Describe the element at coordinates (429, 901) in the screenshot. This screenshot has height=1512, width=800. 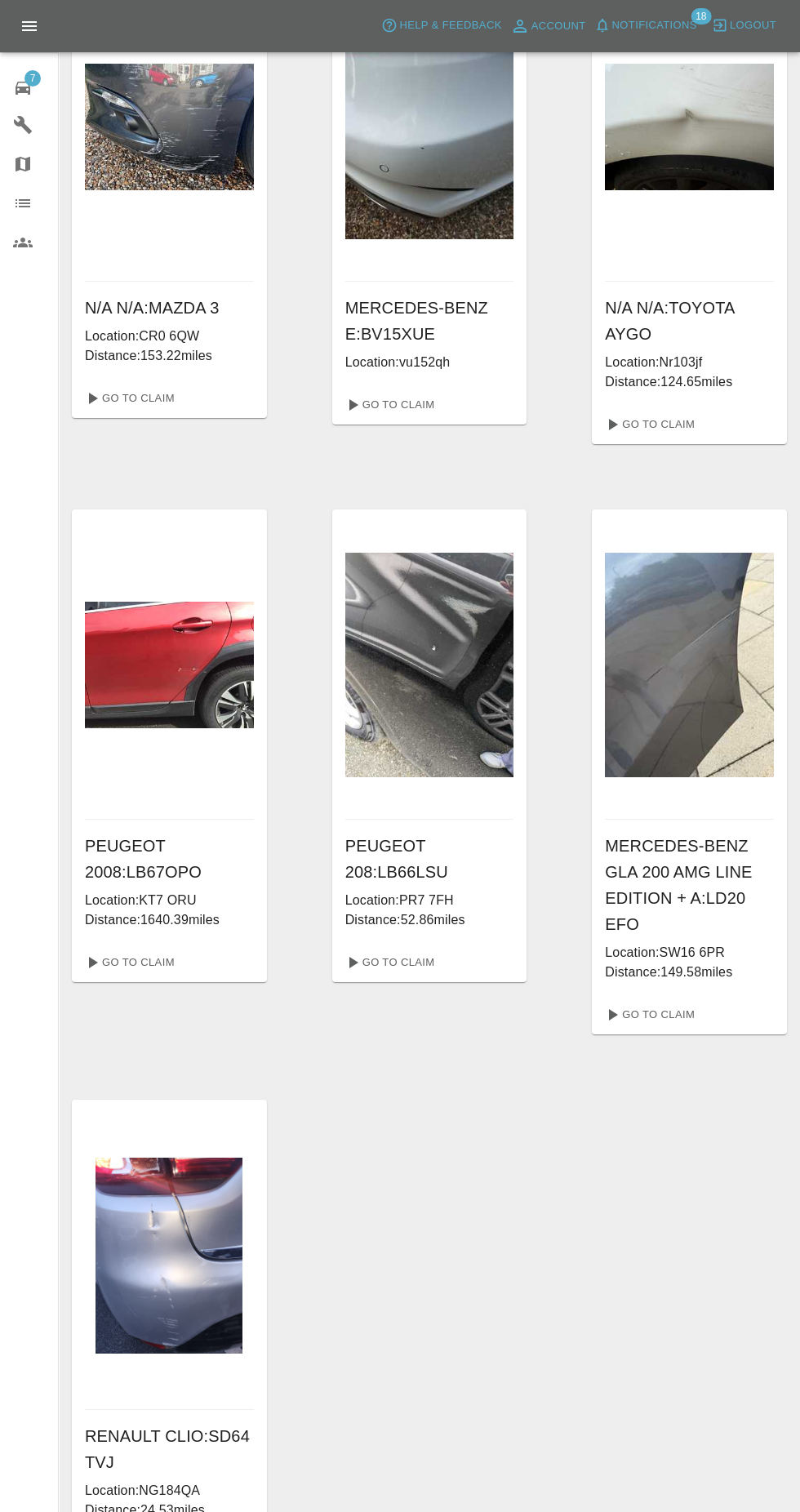
I see `p: Location: PR7 7FH` at that location.